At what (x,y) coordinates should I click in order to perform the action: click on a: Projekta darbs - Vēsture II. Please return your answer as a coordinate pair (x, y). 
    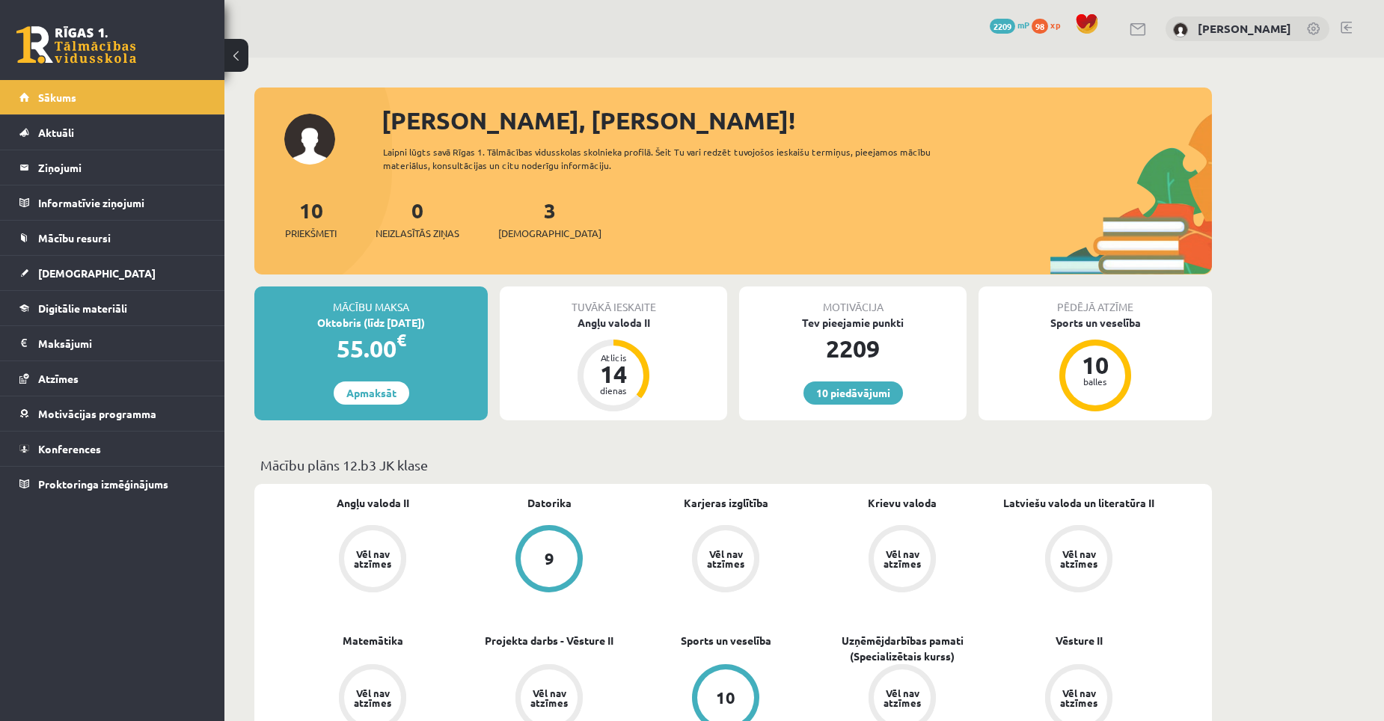
    Looking at the image, I should click on (549, 640).